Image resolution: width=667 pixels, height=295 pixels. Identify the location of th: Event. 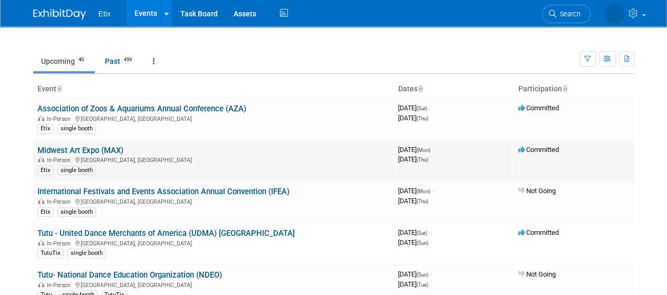
(214, 89).